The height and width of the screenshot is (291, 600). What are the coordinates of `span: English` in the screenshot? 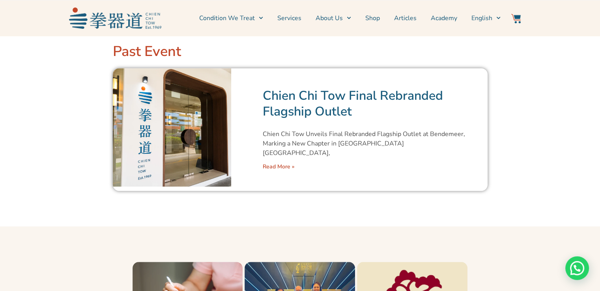 It's located at (481, 18).